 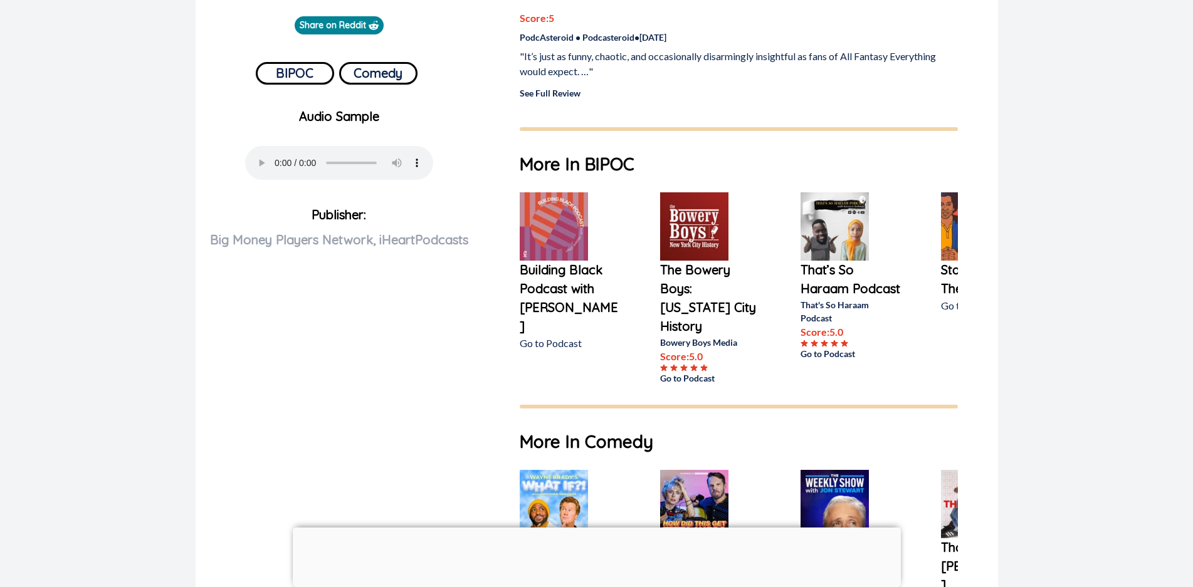 What do you see at coordinates (694, 226) in the screenshot?
I see `img: The Bowery Boys: New York City History` at bounding box center [694, 226].